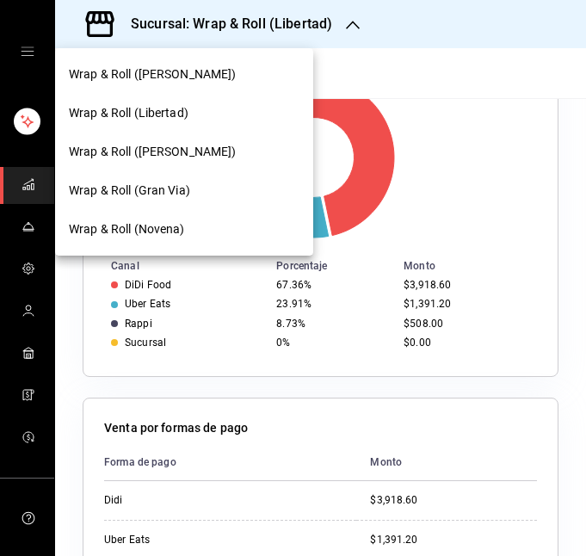 This screenshot has height=556, width=586. Describe the element at coordinates (184, 113) in the screenshot. I see `div: Wrap & Roll (Libertad)` at that location.